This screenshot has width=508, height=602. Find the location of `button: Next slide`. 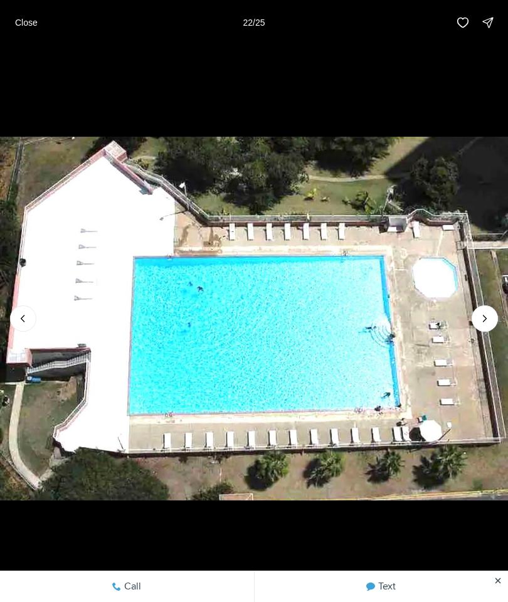

button: Next slide is located at coordinates (485, 319).